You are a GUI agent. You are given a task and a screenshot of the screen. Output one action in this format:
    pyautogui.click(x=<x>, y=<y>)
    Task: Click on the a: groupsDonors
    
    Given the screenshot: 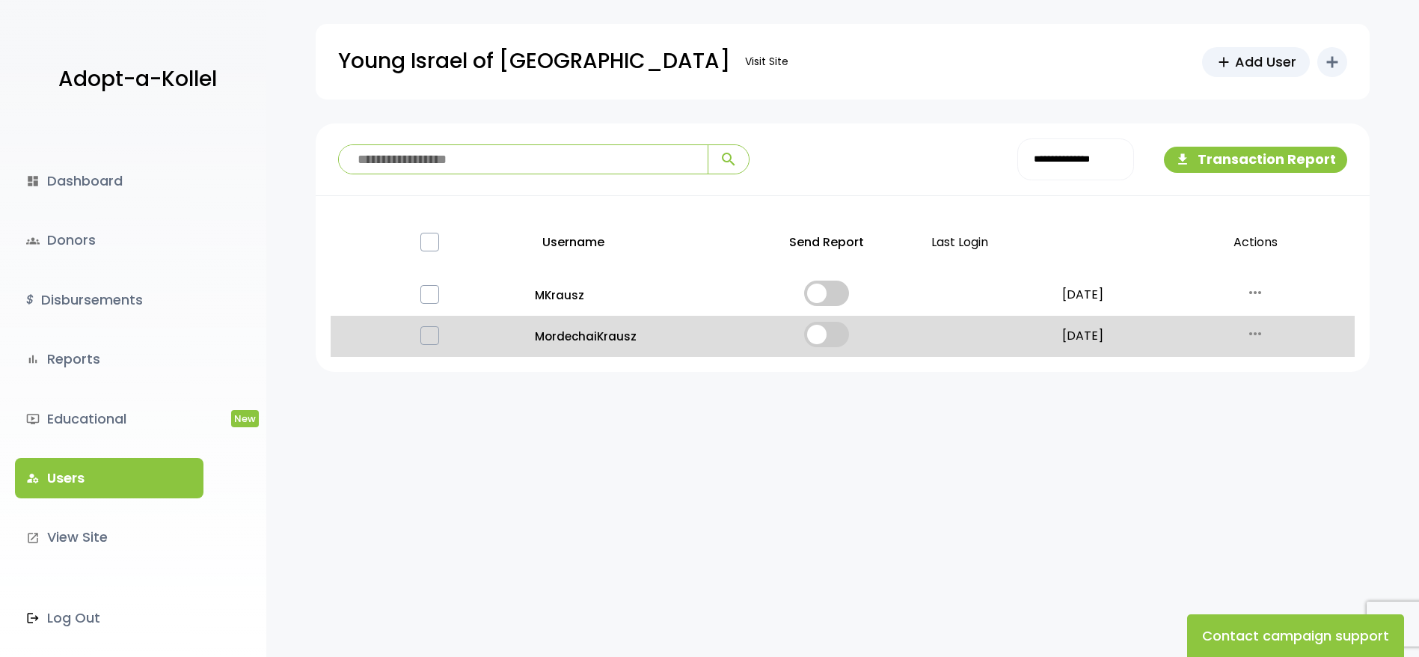 What is the action you would take?
    pyautogui.click(x=109, y=240)
    